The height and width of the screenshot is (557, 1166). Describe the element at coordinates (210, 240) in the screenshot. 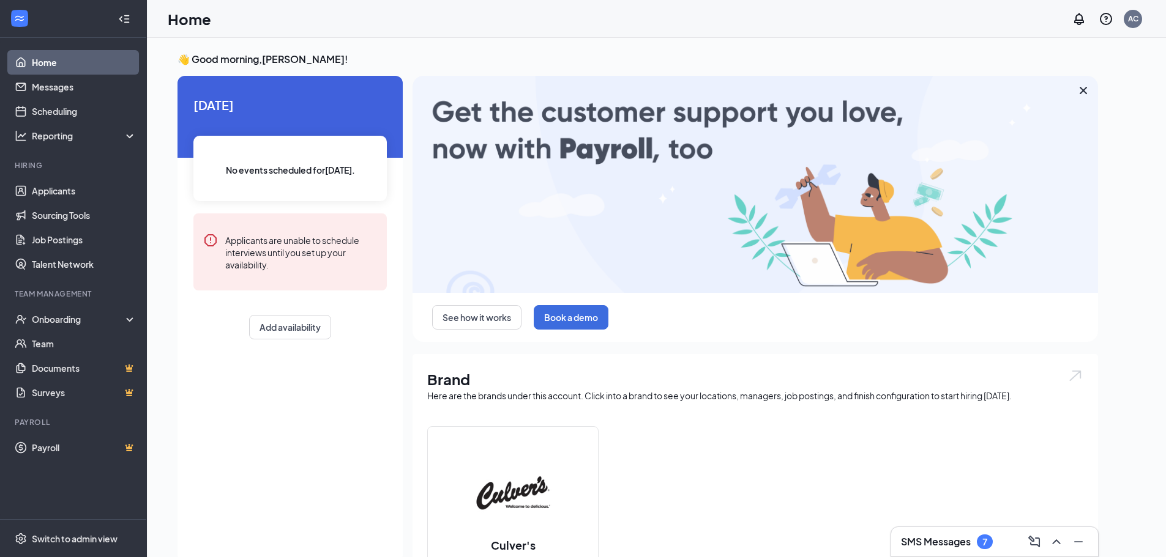

I see `svg: Error` at that location.